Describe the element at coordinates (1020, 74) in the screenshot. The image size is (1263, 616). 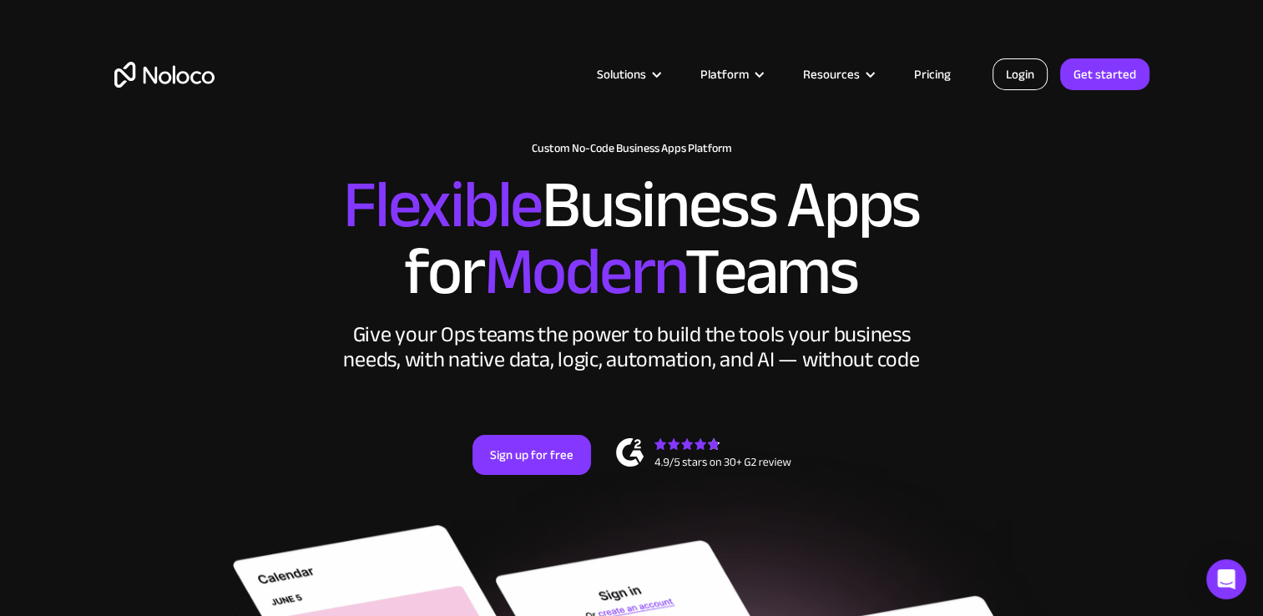
I see `a: Login` at that location.